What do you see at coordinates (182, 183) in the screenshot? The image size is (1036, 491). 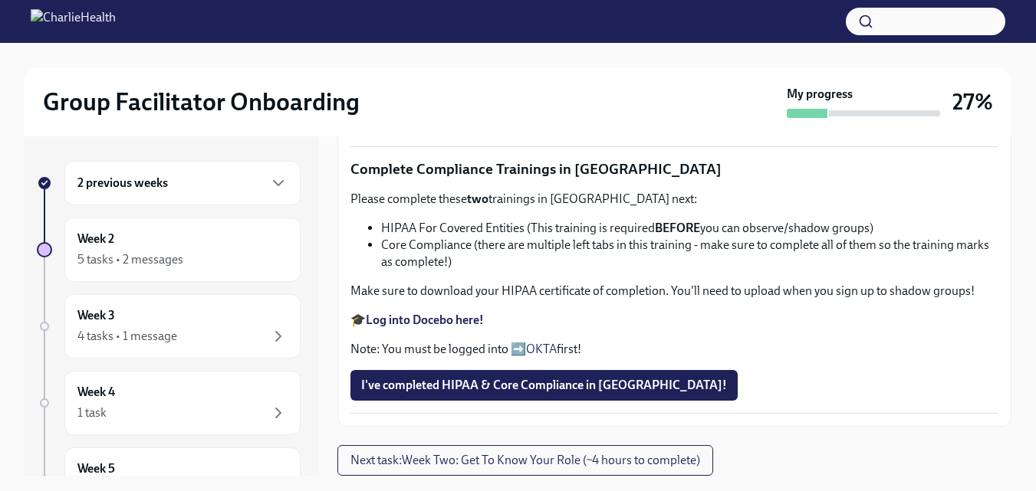 I see `div: 2 previous weeks` at bounding box center [182, 183].